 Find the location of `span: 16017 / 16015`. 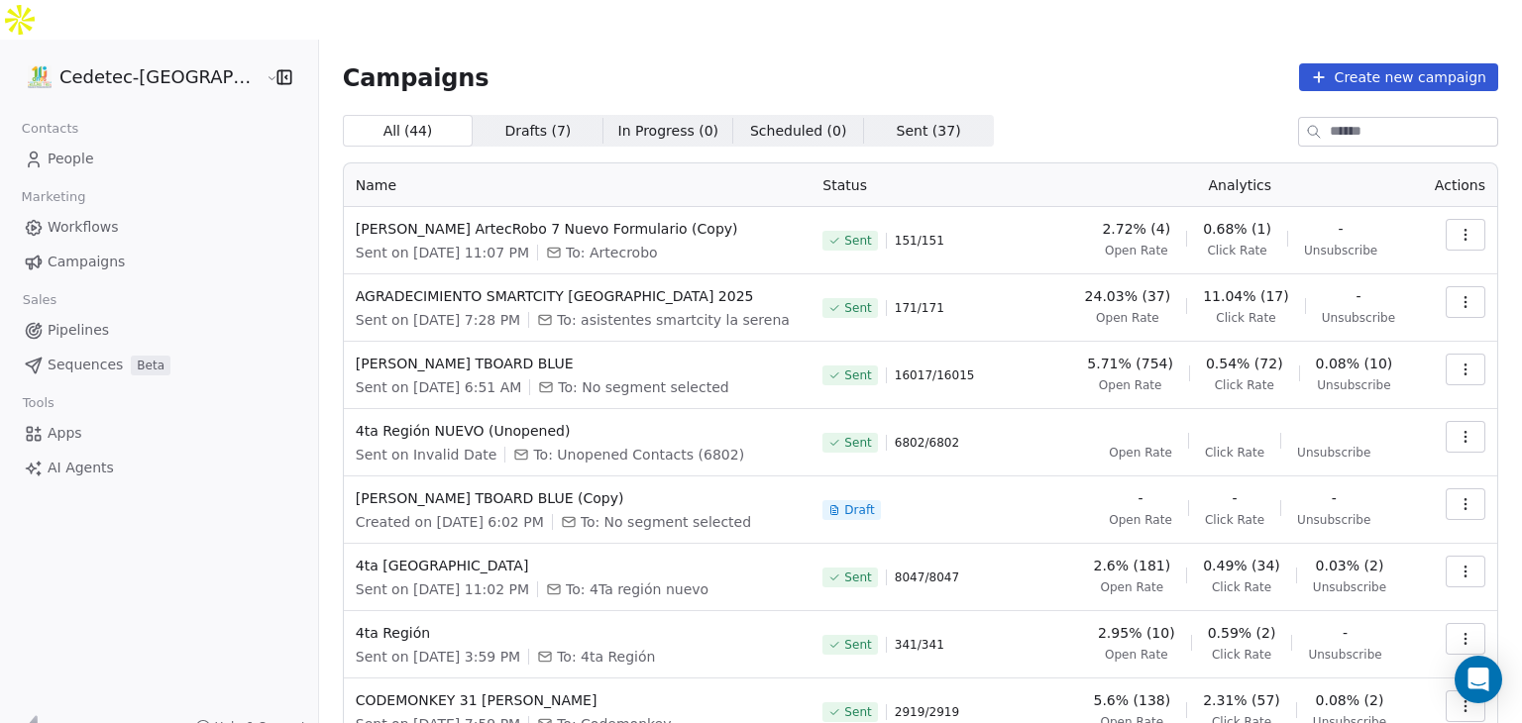

span: 16017 / 16015 is located at coordinates (934, 376).